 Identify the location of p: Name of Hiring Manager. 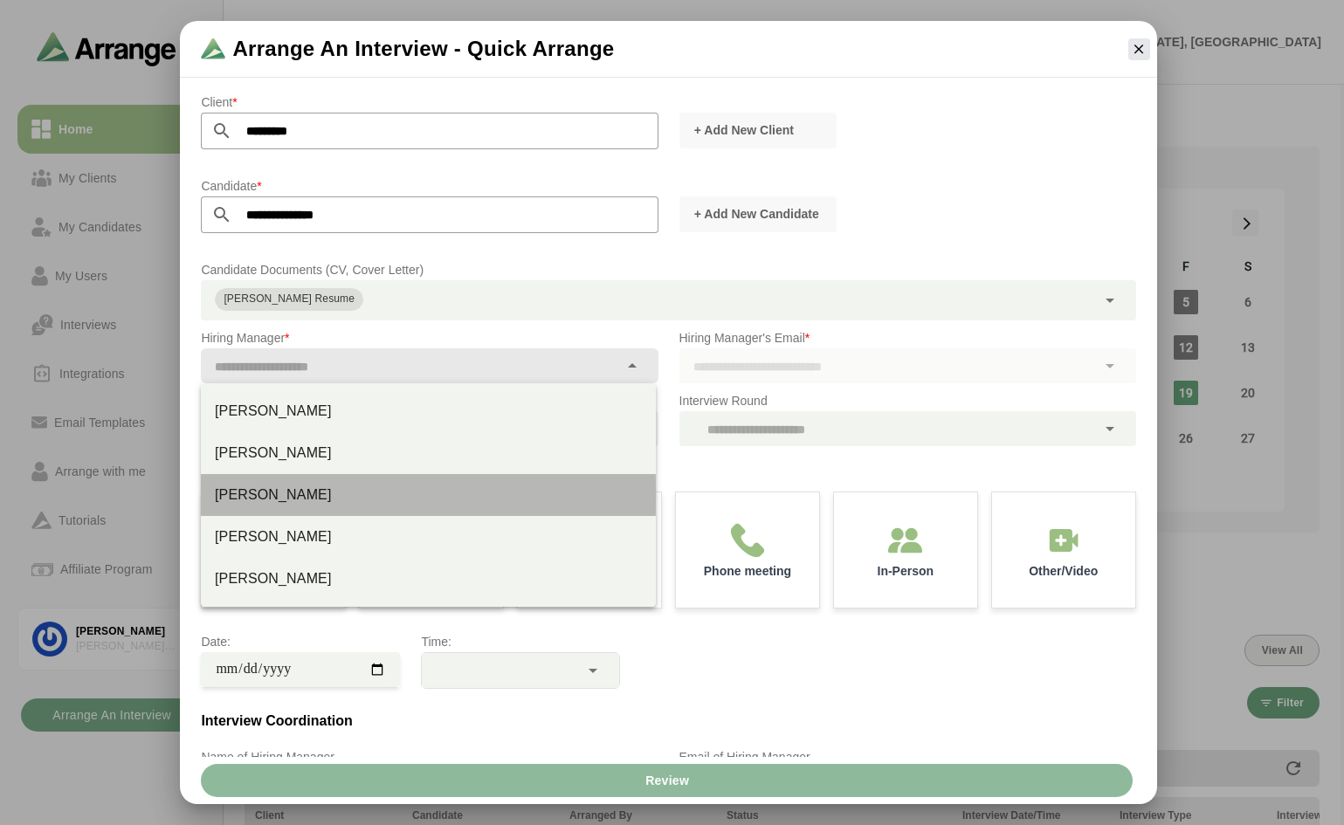
(429, 757).